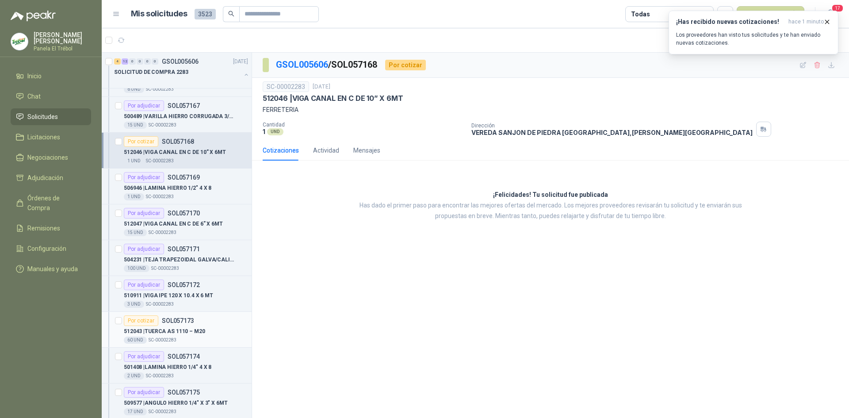  Describe the element at coordinates (34, 96) in the screenshot. I see `span: Chat` at that location.